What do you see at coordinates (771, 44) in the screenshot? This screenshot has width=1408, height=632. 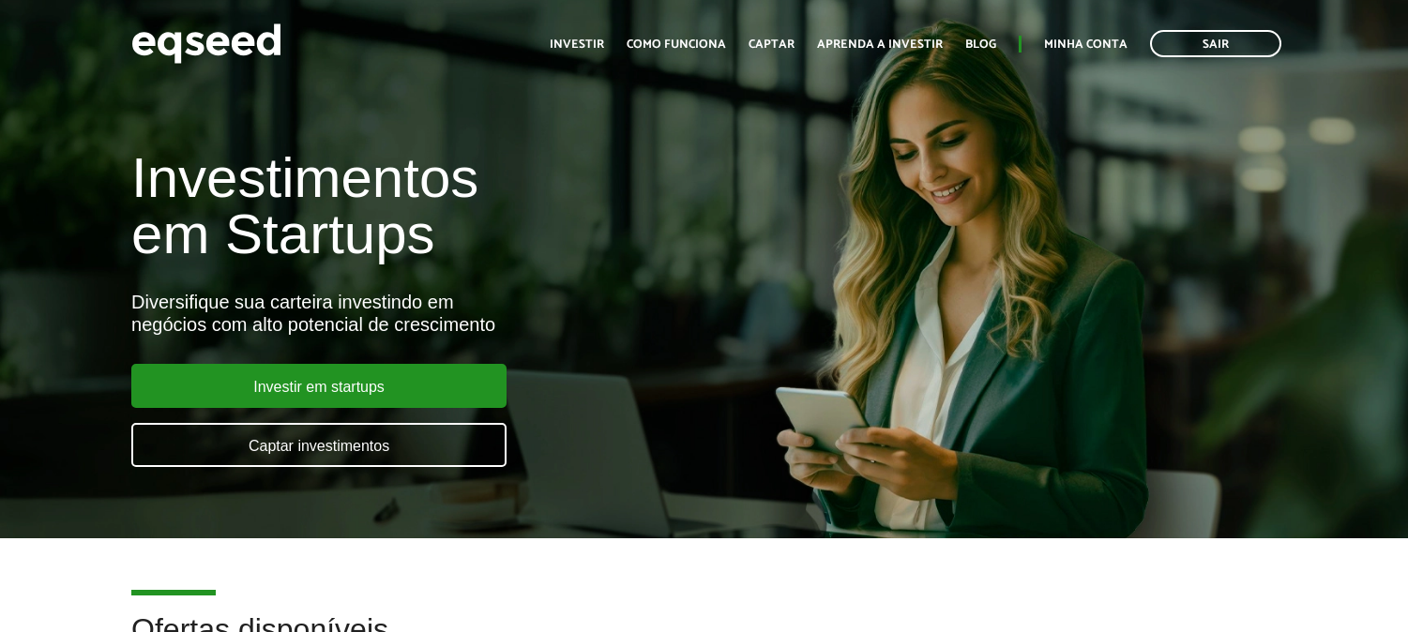 I see `a: Captar` at bounding box center [771, 44].